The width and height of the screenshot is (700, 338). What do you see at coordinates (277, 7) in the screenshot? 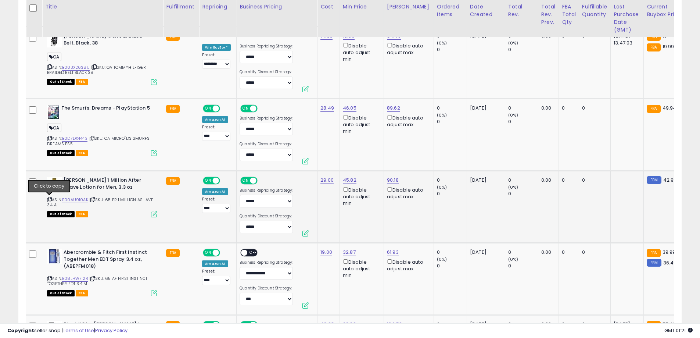
I see `div: Business Pricing` at bounding box center [277, 7].